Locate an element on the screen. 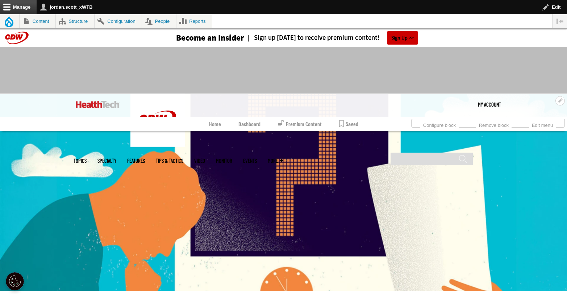  span: Topics is located at coordinates (80, 160).